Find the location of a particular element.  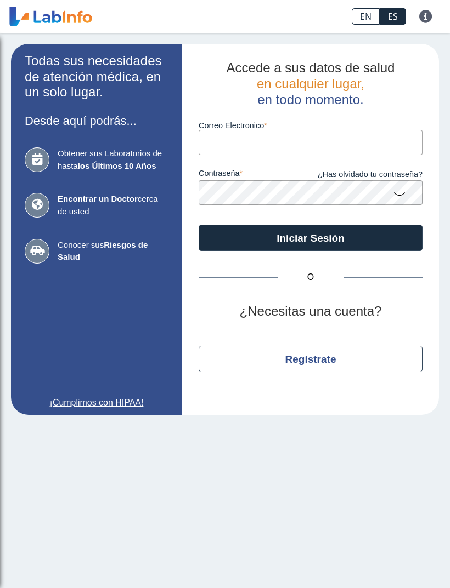

h3: Desde aquí podrás... is located at coordinates (96, 121).